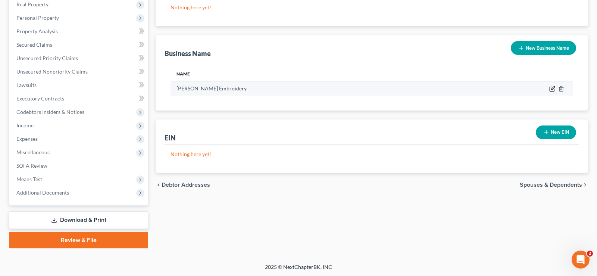  What do you see at coordinates (79, 45) in the screenshot?
I see `a: Secured Claims` at bounding box center [79, 45].